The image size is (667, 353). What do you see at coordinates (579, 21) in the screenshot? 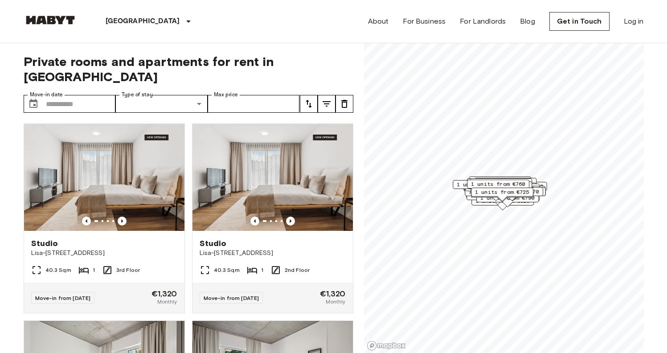
I see `a: Get in Touch` at bounding box center [579, 21].